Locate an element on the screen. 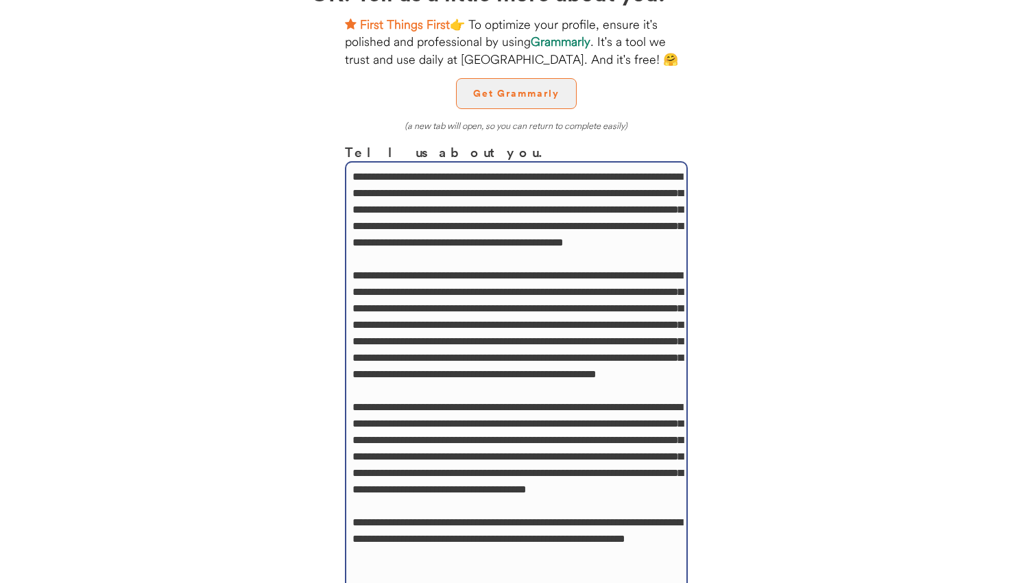 Image resolution: width=1032 pixels, height=583 pixels. div: 👉 To optimize your profile, ensure it's polished and professional by using . It's a tool we trust... is located at coordinates (516, 42).